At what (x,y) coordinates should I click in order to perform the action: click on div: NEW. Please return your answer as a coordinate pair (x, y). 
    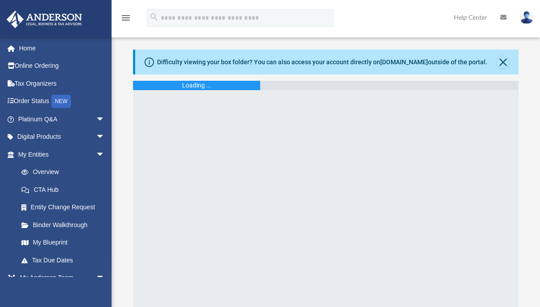
    Looking at the image, I should click on (61, 101).